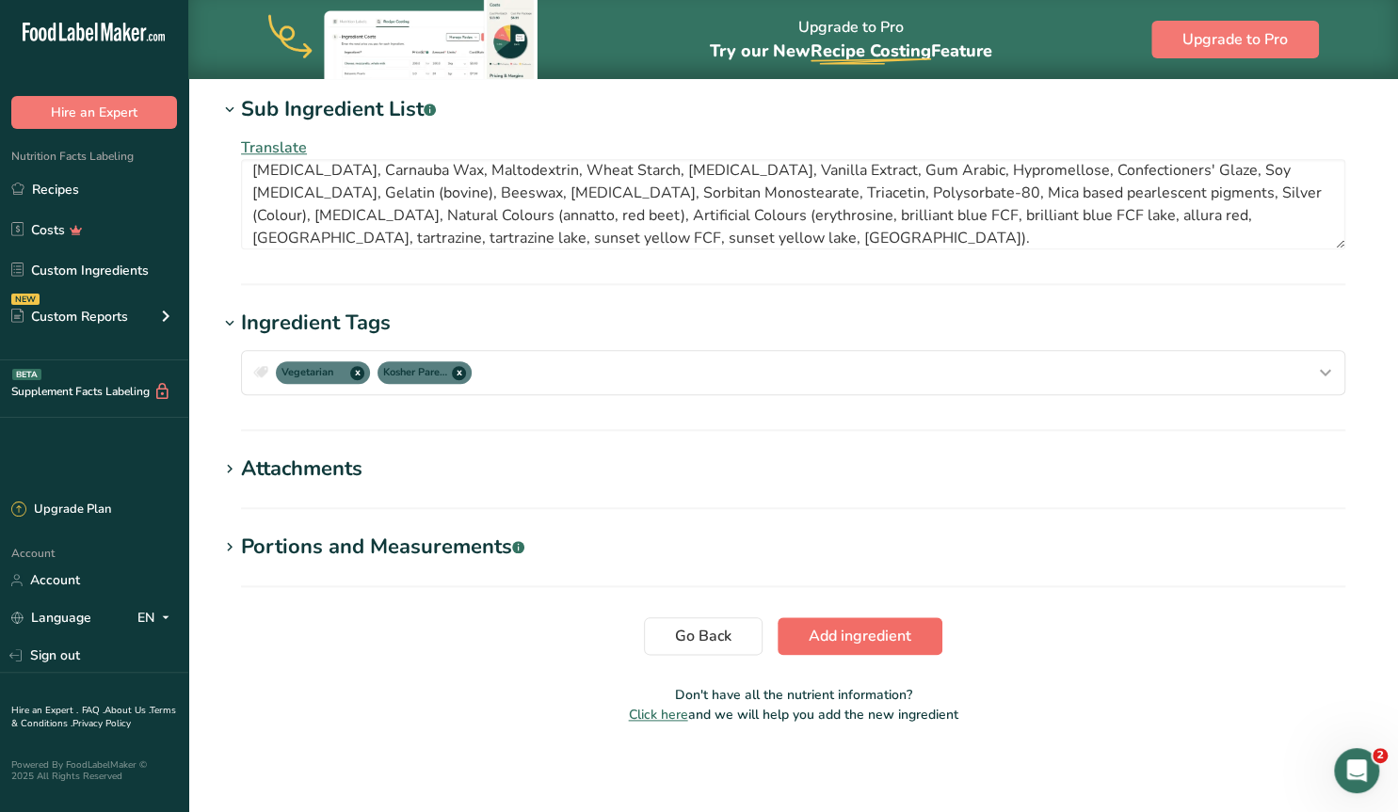 This screenshot has width=1398, height=812. I want to click on div: BETA, so click(26, 375).